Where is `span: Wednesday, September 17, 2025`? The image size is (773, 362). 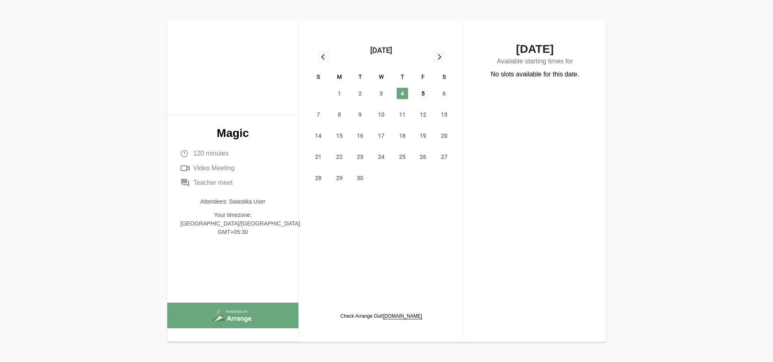 span: Wednesday, September 17, 2025 is located at coordinates (381, 136).